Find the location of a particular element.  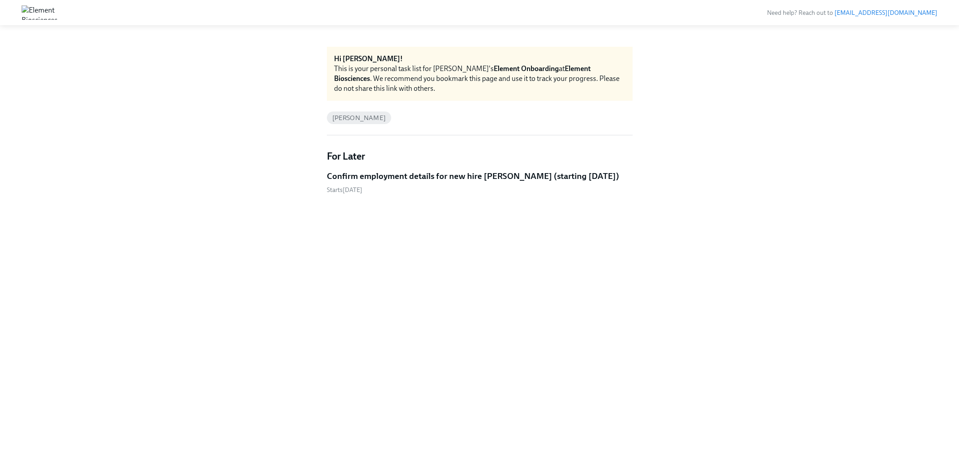

strong: Element Onboarding is located at coordinates (526, 68).